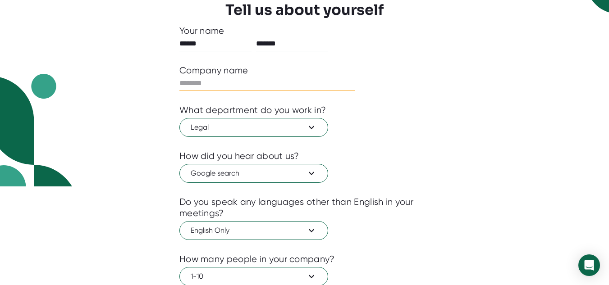 The height and width of the screenshot is (285, 609). I want to click on div: What department do you work in?, so click(252, 110).